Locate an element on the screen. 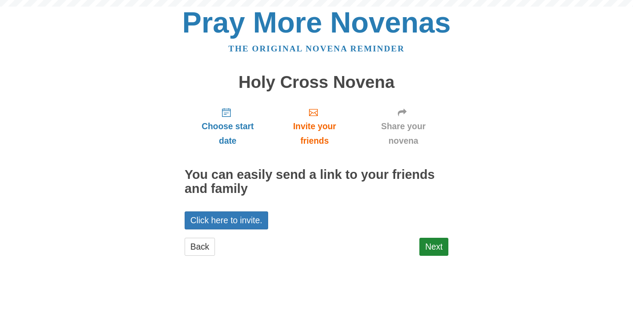 This screenshot has height=327, width=633. span: Invite your friends is located at coordinates (314, 134).